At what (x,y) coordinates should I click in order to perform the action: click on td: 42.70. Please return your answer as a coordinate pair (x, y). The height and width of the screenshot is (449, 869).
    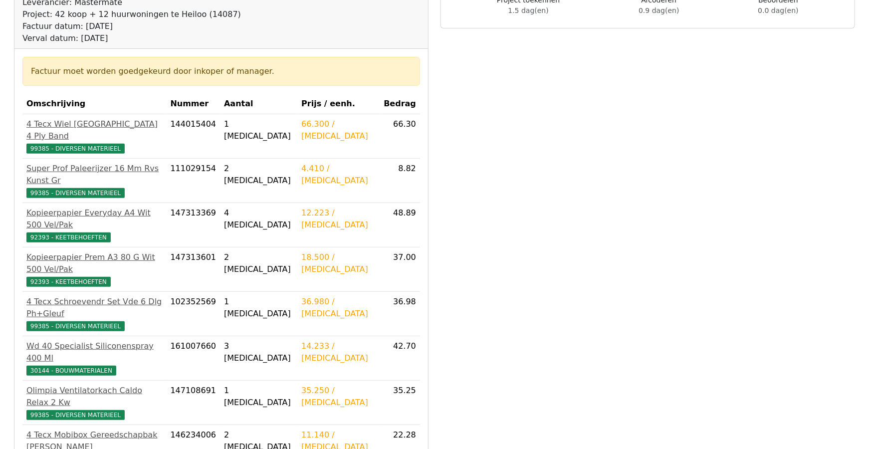
    Looking at the image, I should click on (400, 358).